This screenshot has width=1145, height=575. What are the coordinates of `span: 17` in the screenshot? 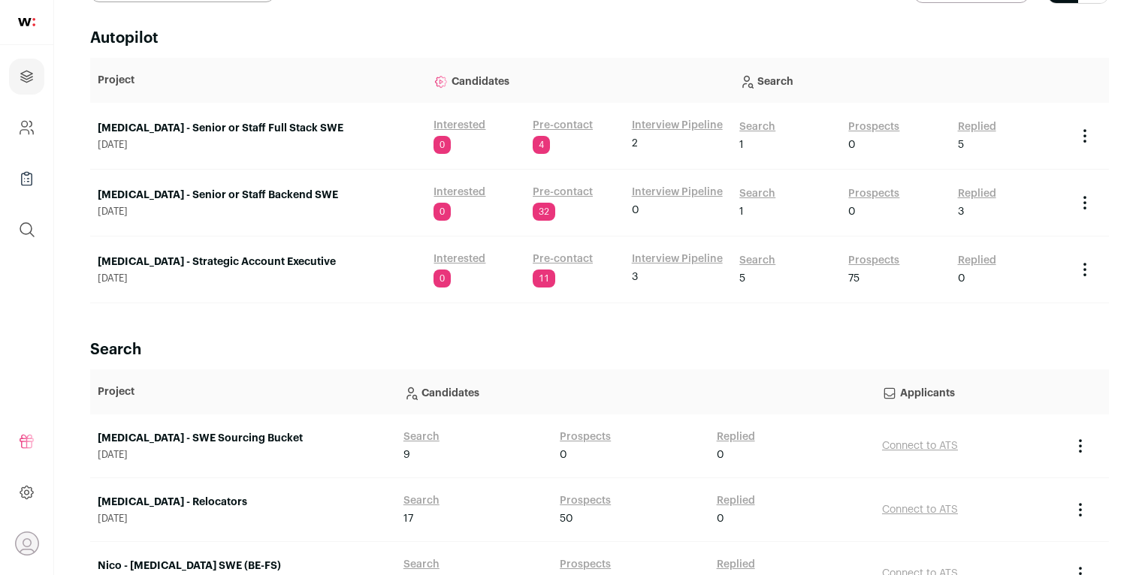 It's located at (408, 519).